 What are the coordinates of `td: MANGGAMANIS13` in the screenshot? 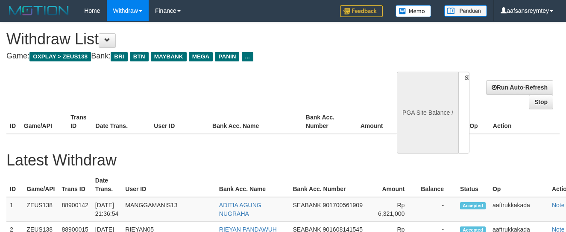 It's located at (169, 210).